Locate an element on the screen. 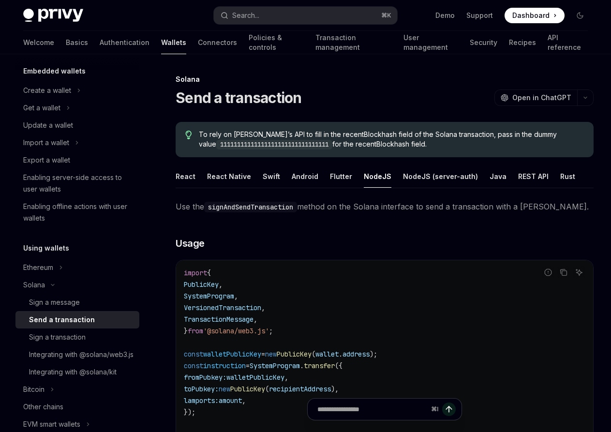  a: API reference is located at coordinates (567, 43).